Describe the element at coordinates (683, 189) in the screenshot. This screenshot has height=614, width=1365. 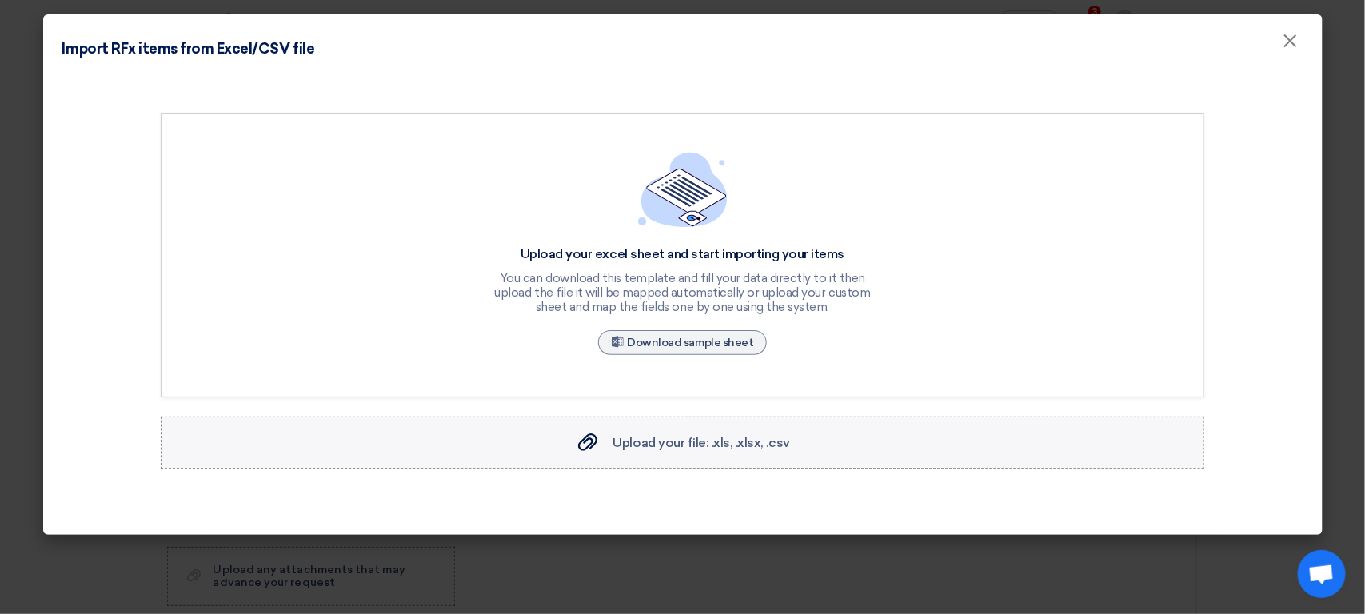
I see `img: empty_state_list.svg` at that location.